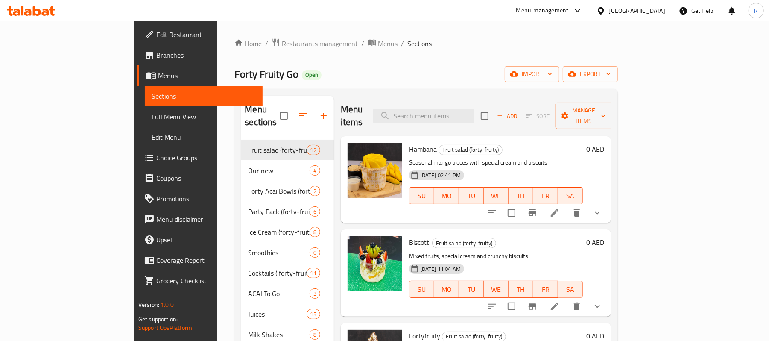 Image resolution: width=769 pixels, height=341 pixels. What do you see at coordinates (312, 75) in the screenshot?
I see `span: Open` at bounding box center [312, 75].